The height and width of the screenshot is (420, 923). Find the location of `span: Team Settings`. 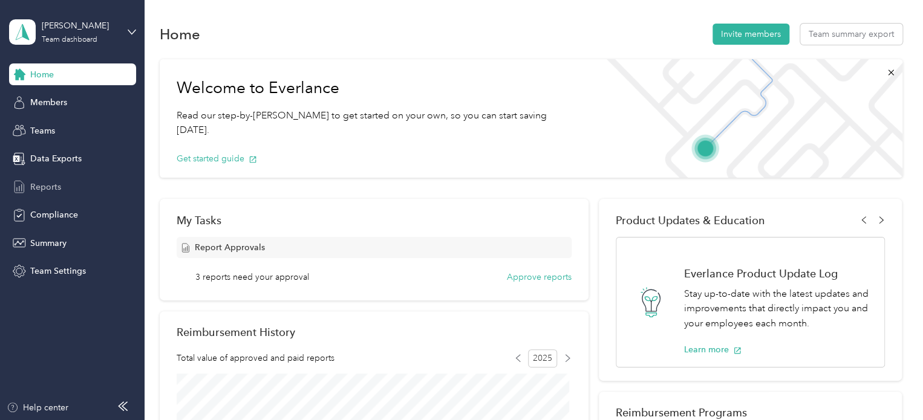

span: Team Settings is located at coordinates (58, 271).